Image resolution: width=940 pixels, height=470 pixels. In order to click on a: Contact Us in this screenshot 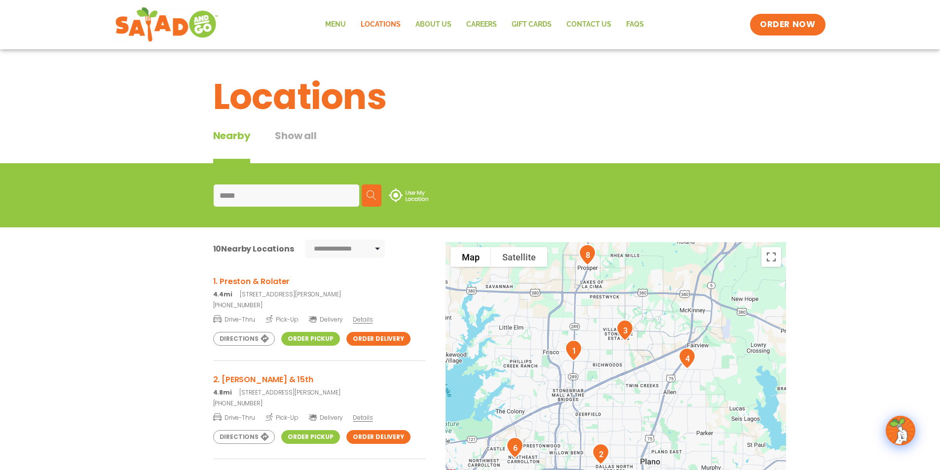, I will do `click(588, 25)`.